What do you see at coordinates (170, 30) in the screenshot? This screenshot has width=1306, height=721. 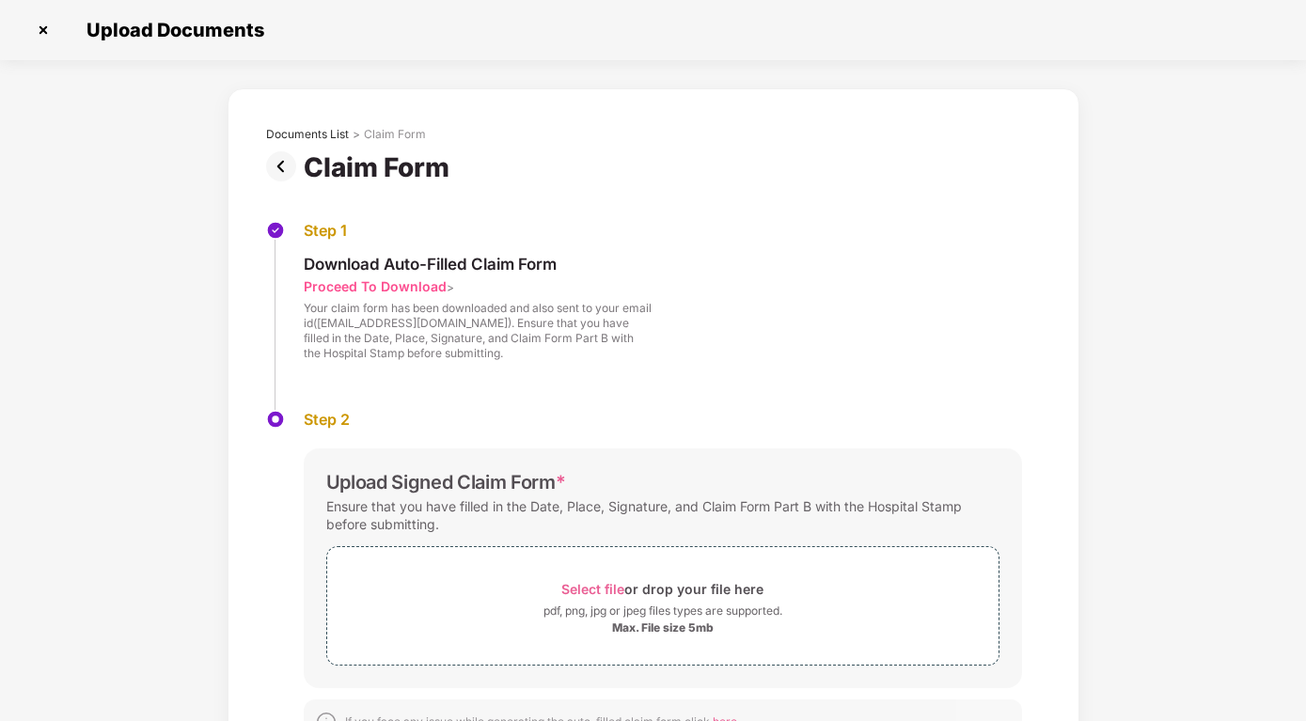 I see `span: Upload Documents` at bounding box center [170, 30].